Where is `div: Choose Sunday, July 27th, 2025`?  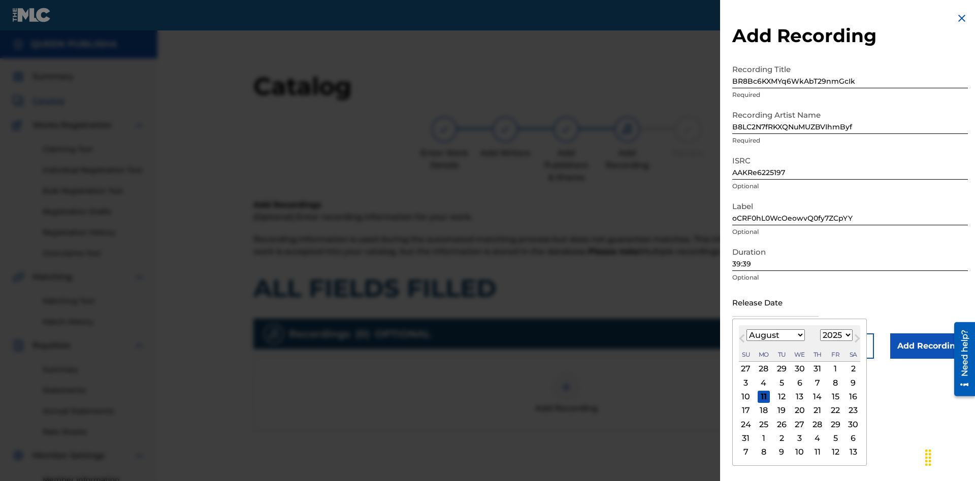 div: Choose Sunday, July 27th, 2025 is located at coordinates (746, 369).